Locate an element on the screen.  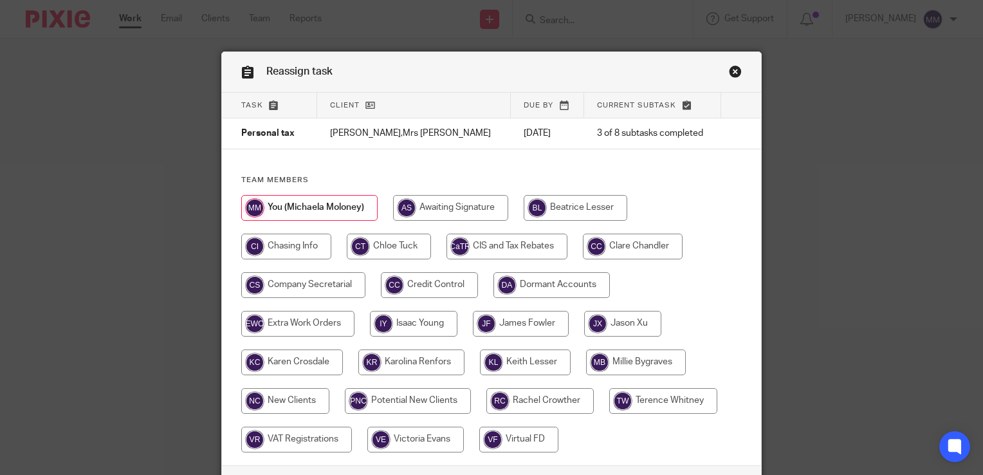
span: Reassign task is located at coordinates (299, 71).